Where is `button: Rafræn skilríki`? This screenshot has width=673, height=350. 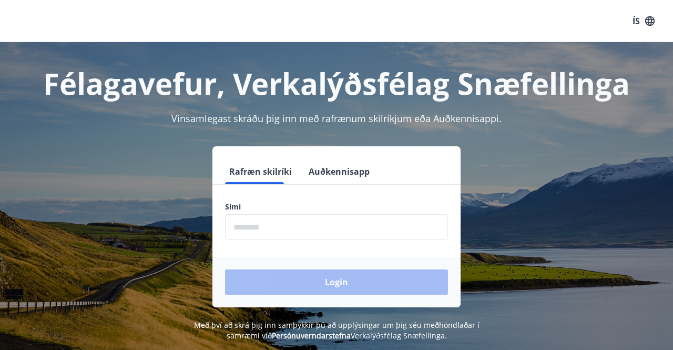
button: Rafræn skilríki is located at coordinates (260, 171).